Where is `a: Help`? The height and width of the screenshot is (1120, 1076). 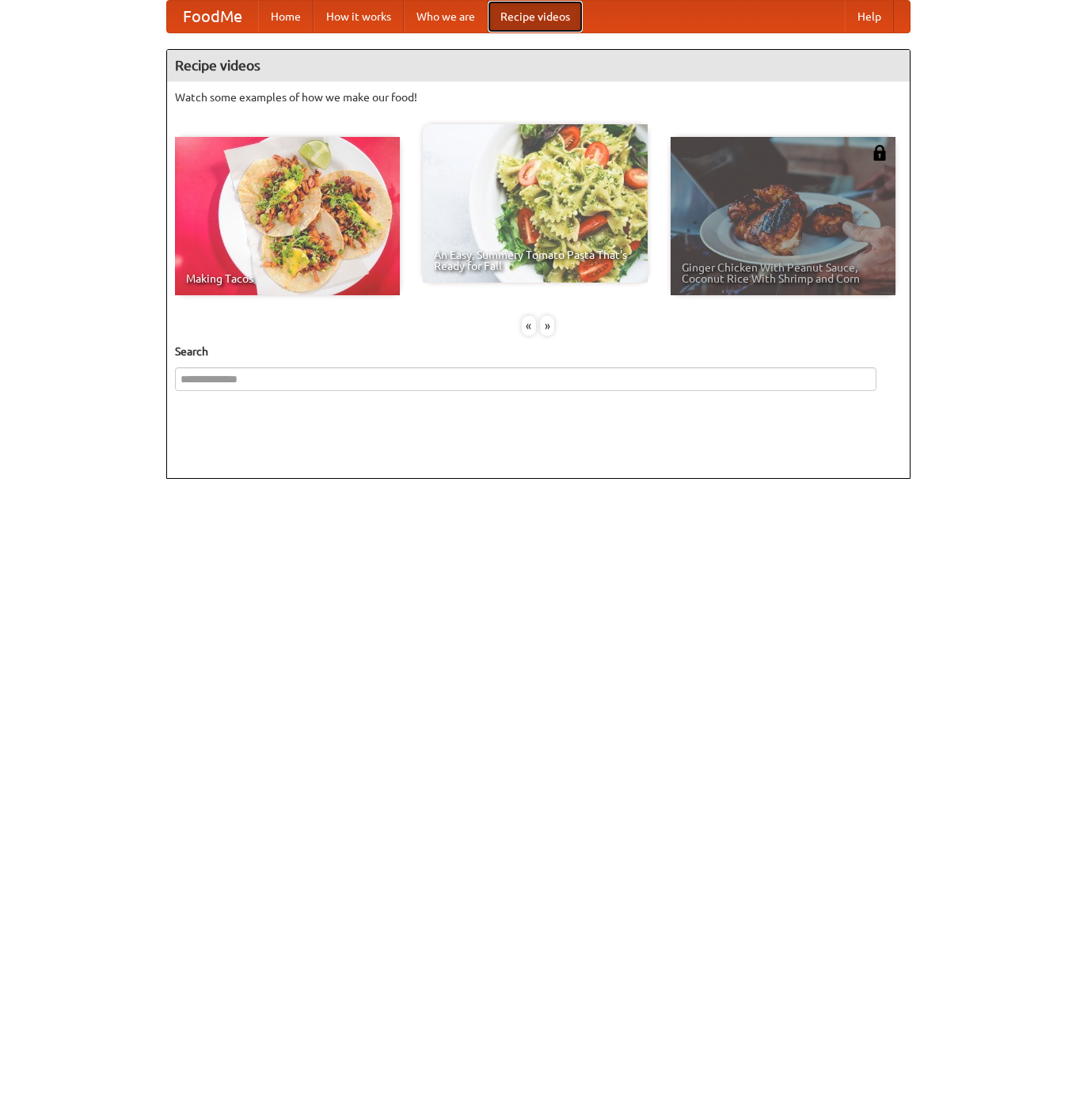 a: Help is located at coordinates (869, 16).